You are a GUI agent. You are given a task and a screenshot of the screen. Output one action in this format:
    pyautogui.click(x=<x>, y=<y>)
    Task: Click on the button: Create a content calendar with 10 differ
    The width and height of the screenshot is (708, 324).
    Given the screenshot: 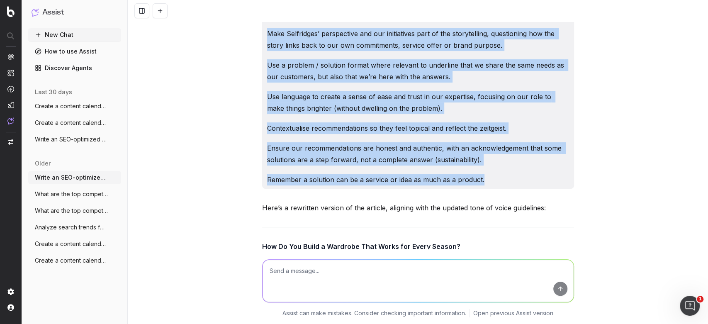 What is the action you would take?
    pyautogui.click(x=75, y=123)
    